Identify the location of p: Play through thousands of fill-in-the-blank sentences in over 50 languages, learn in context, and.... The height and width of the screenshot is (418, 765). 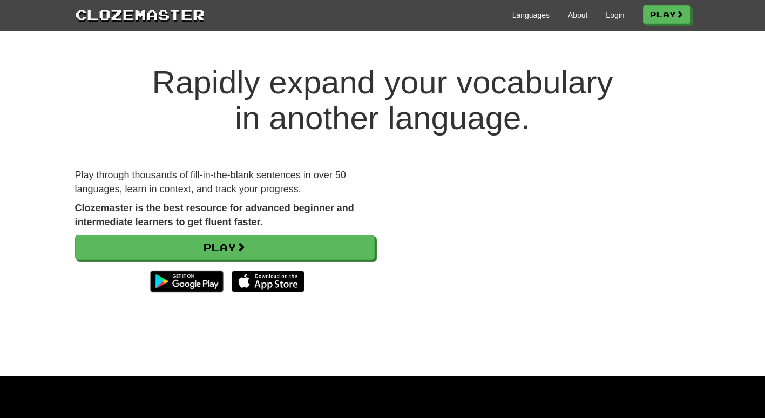
(225, 182).